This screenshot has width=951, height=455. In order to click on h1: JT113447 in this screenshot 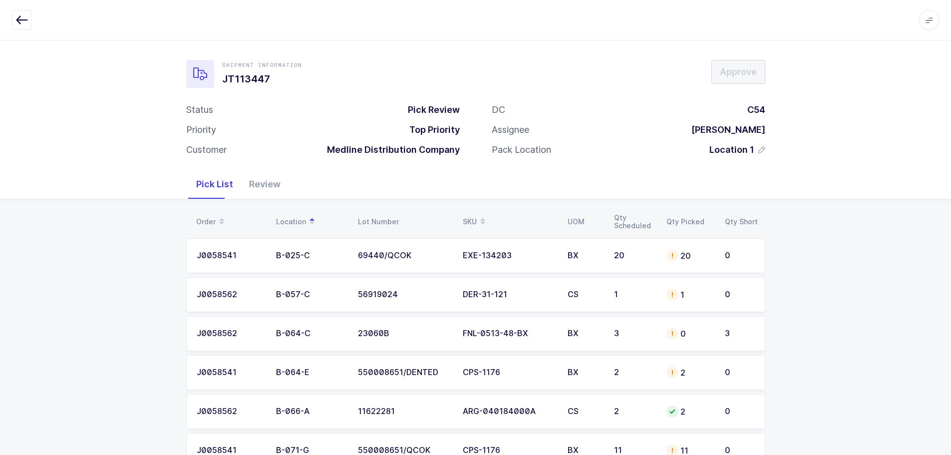, I will do `click(262, 79)`.